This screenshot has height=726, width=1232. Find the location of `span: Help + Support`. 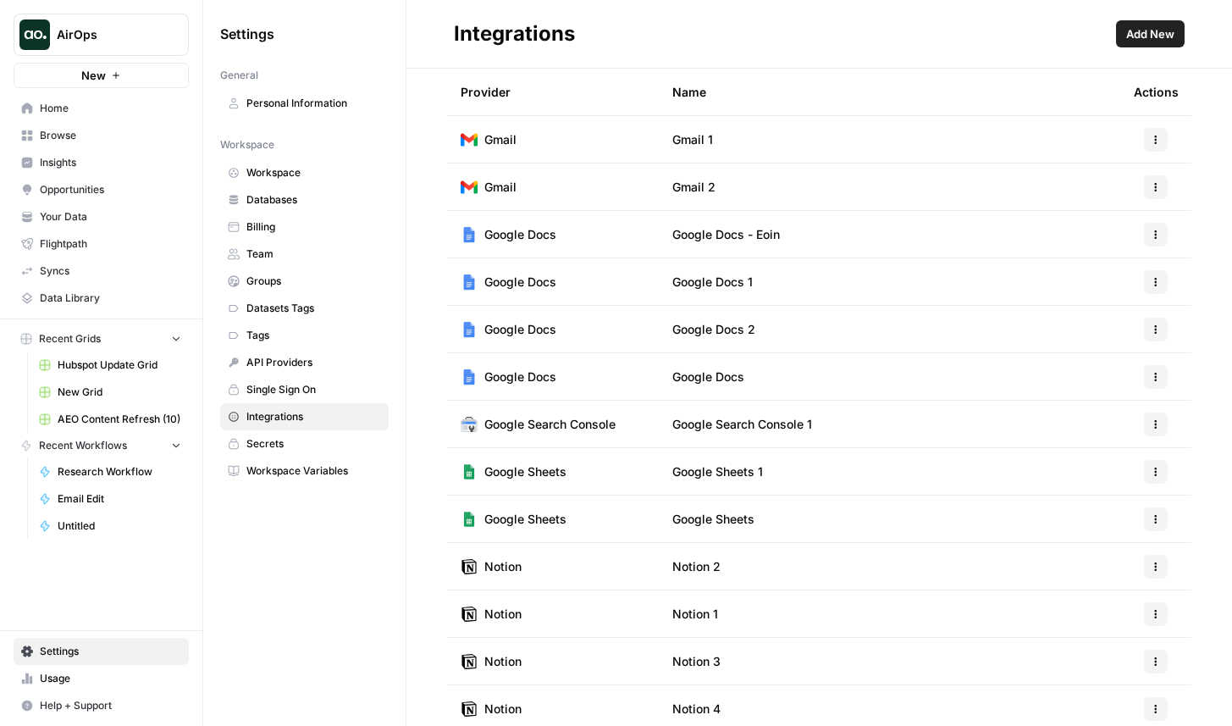

span: Help + Support is located at coordinates (110, 706).